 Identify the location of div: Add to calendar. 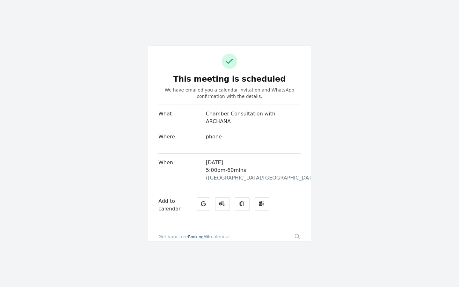
(176, 205).